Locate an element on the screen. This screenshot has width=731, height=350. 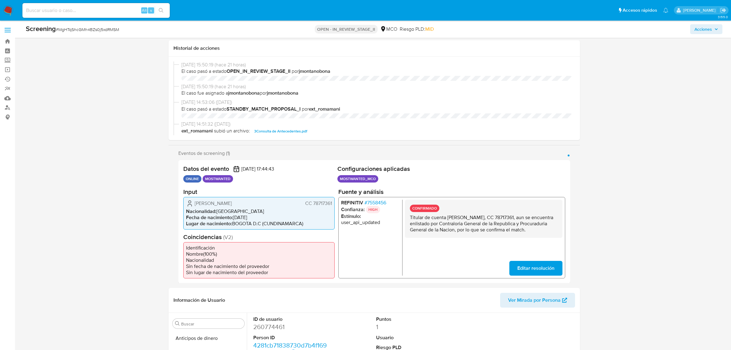
button: Acciones is located at coordinates (706, 29).